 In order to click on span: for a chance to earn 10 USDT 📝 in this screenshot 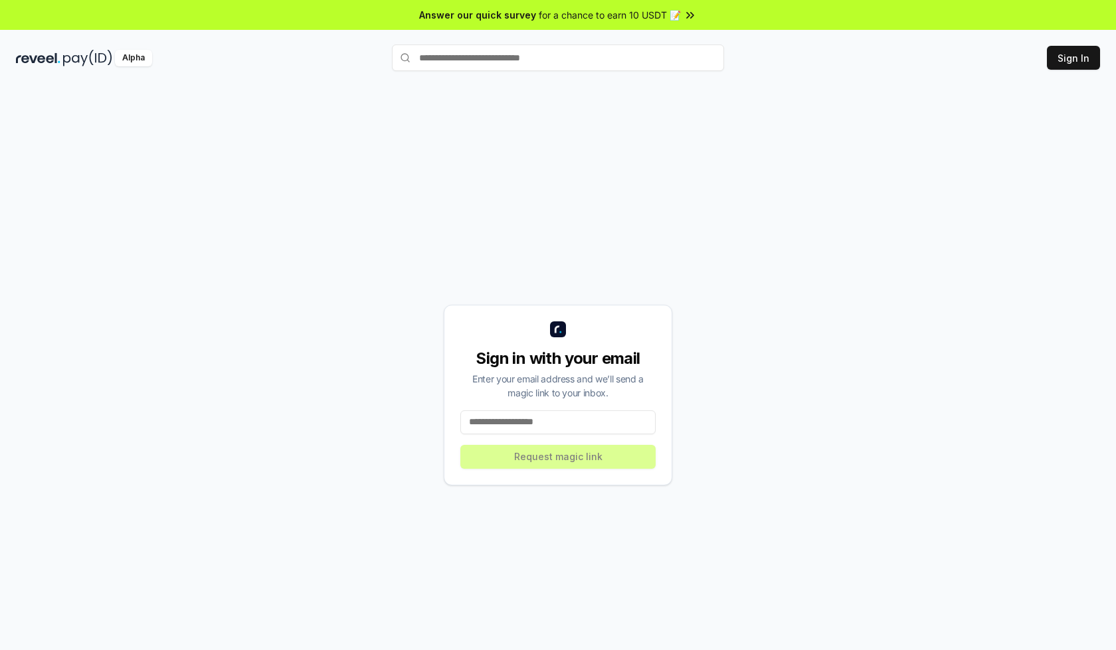, I will do `click(610, 15)`.